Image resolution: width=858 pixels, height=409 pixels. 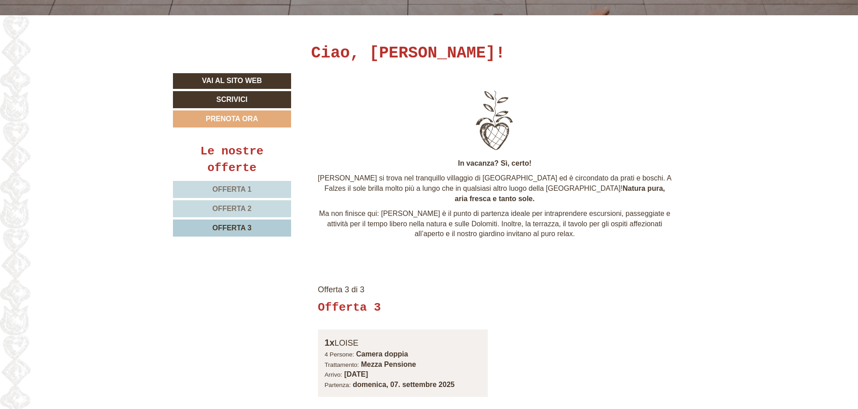 I want to click on small: 18:50, so click(x=75, y=46).